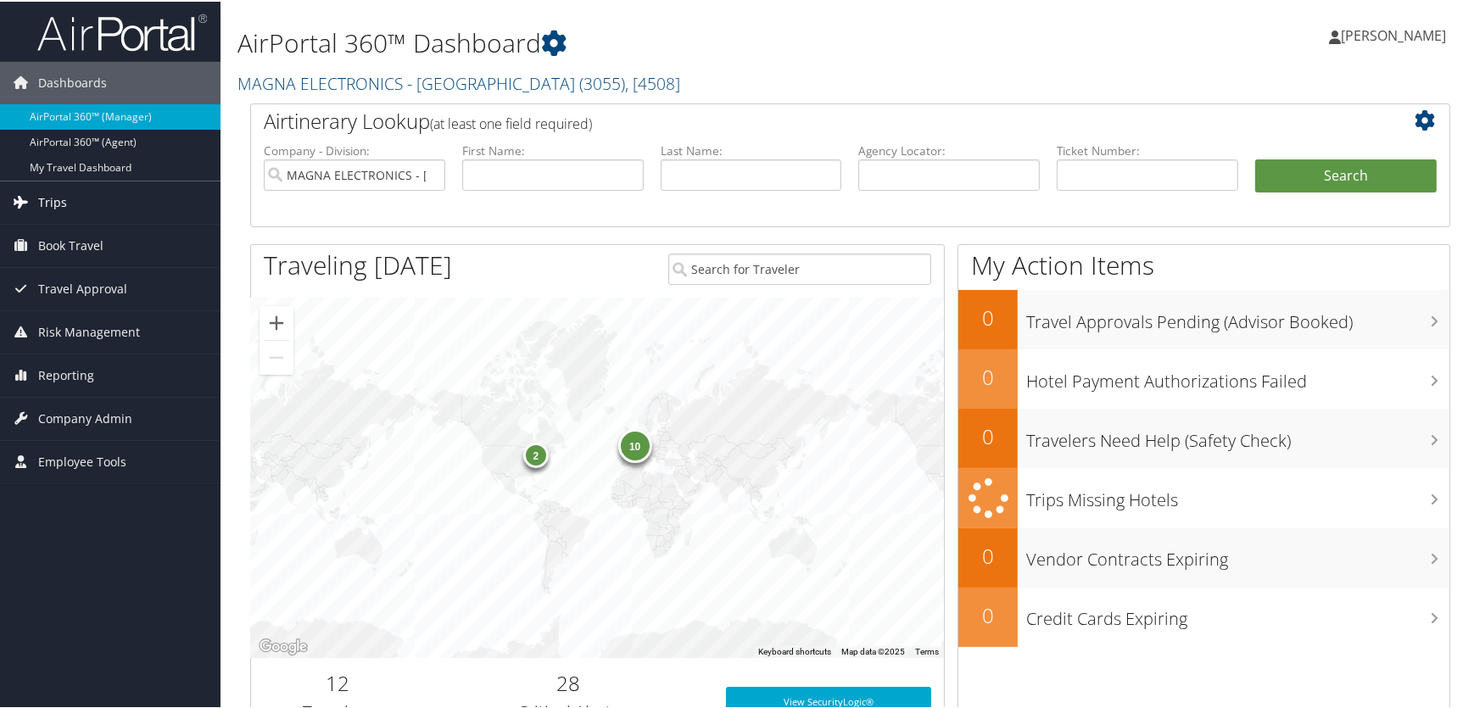 This screenshot has width=1474, height=708. What do you see at coordinates (1238, 316) in the screenshot?
I see `h3: Travel Approvals Pending (Advisor Booked)` at bounding box center [1238, 316].